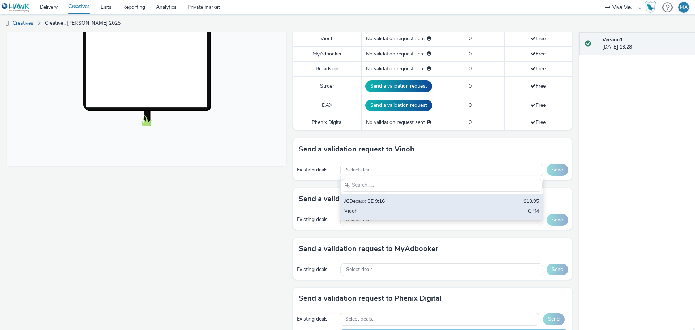 The image size is (695, 330). Describe the element at coordinates (327, 39) in the screenshot. I see `td: Viooh` at that location.